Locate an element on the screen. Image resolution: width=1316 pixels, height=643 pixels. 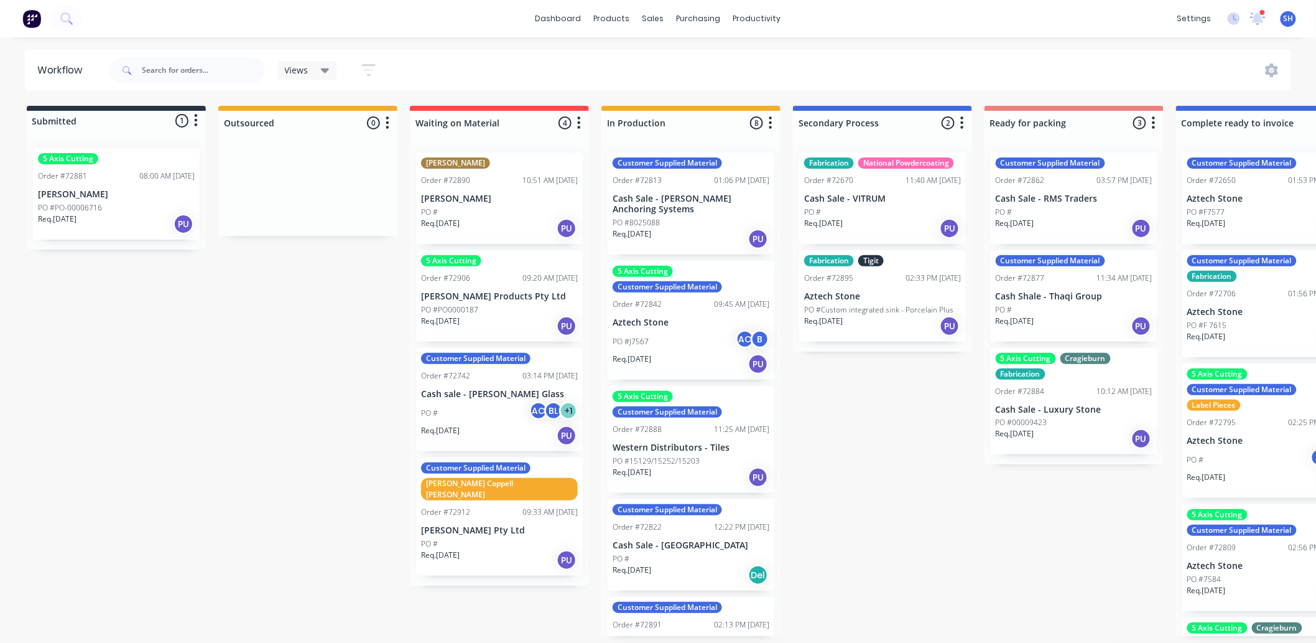
div: Order #72884 is located at coordinates (1020, 391).